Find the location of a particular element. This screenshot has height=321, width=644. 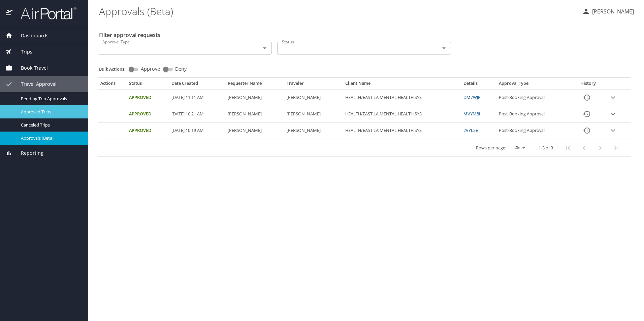

th: Approval Type is located at coordinates (534, 85).